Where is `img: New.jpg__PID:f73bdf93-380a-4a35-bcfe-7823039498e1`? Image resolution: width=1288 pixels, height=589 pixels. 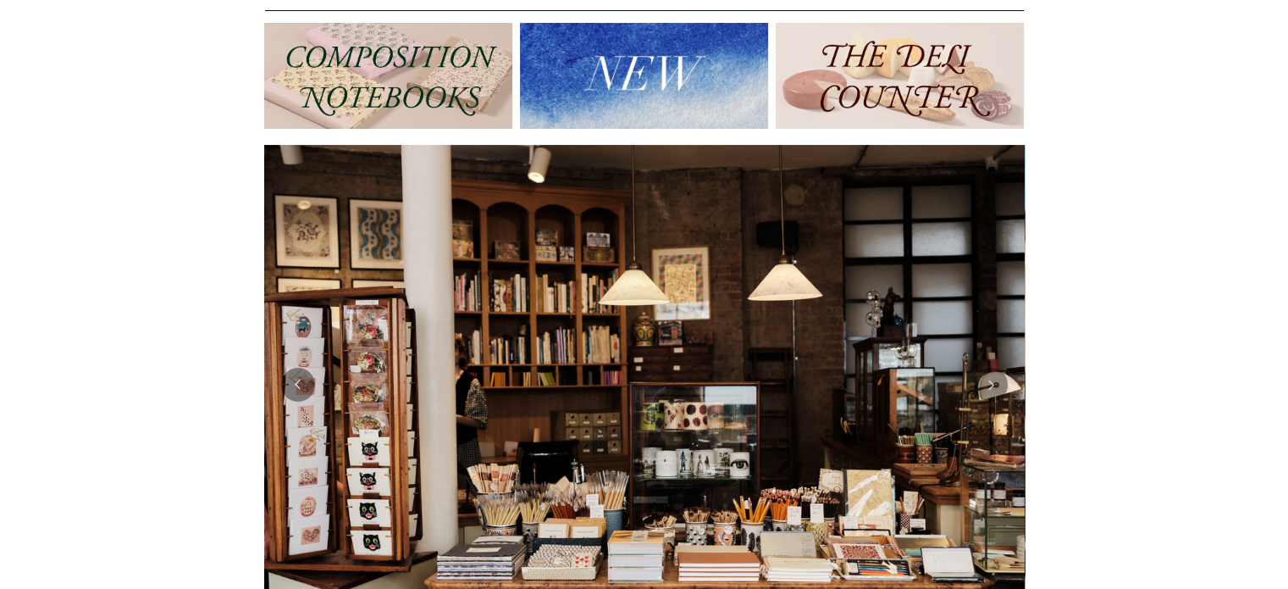
img: New.jpg__PID:f73bdf93-380a-4a35-bcfe-7823039498e1 is located at coordinates (644, 75).